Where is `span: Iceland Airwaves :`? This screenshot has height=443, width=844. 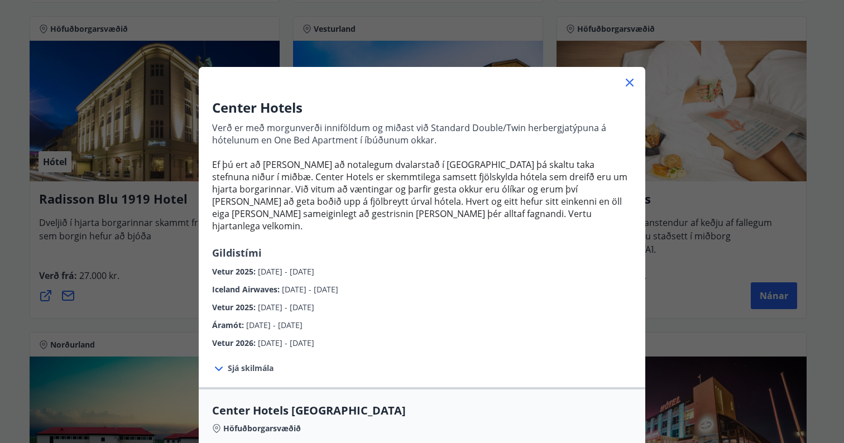 span: Iceland Airwaves : is located at coordinates (247, 289).